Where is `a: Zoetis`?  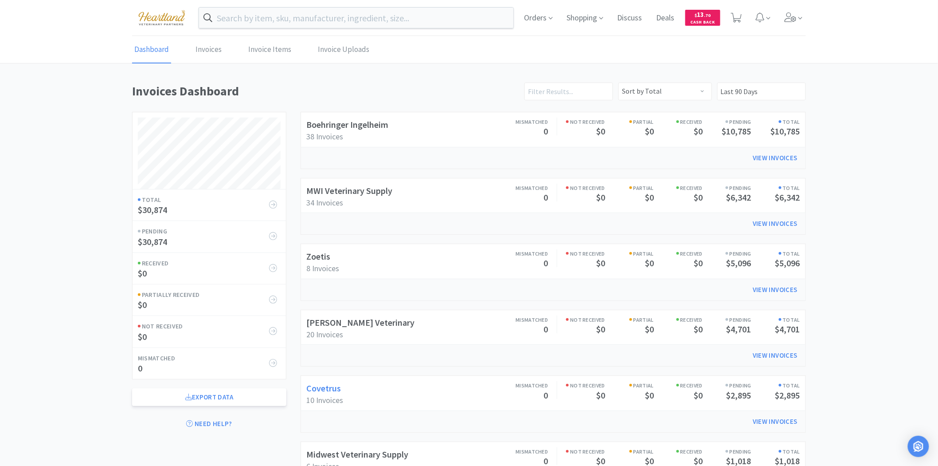 a: Zoetis is located at coordinates (318, 256).